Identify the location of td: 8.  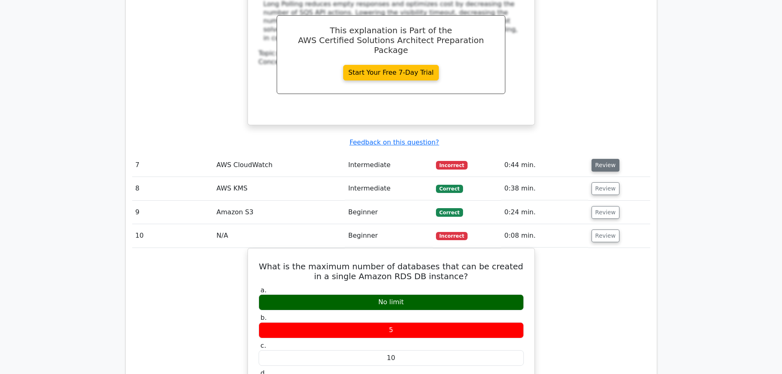
(173, 189).